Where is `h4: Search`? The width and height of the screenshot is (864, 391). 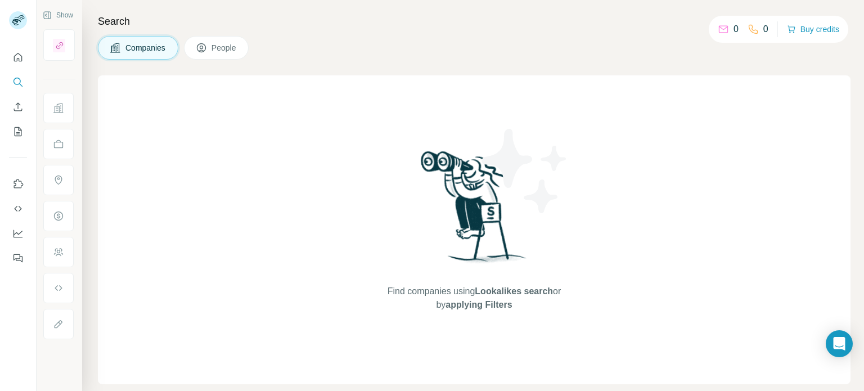 h4: Search is located at coordinates (474, 21).